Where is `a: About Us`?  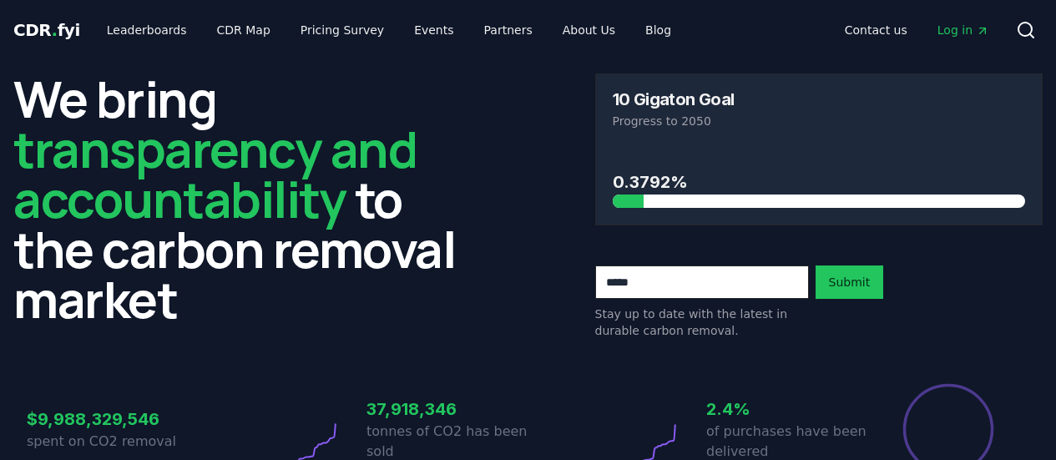
a: About Us is located at coordinates (588, 30).